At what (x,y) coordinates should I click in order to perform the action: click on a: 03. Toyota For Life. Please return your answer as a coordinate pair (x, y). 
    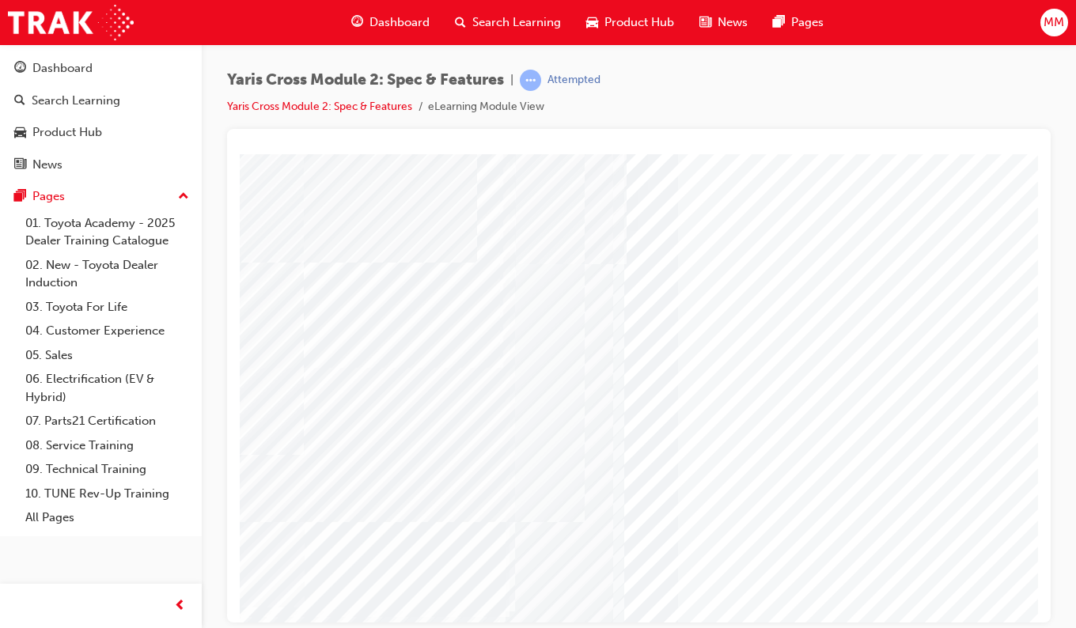
    Looking at the image, I should click on (107, 307).